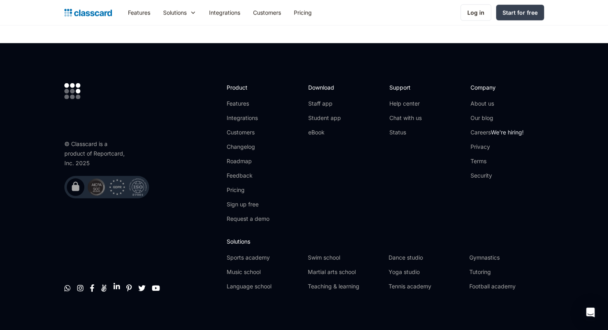 The height and width of the screenshot is (330, 608). I want to click on div: Start for free, so click(520, 12).